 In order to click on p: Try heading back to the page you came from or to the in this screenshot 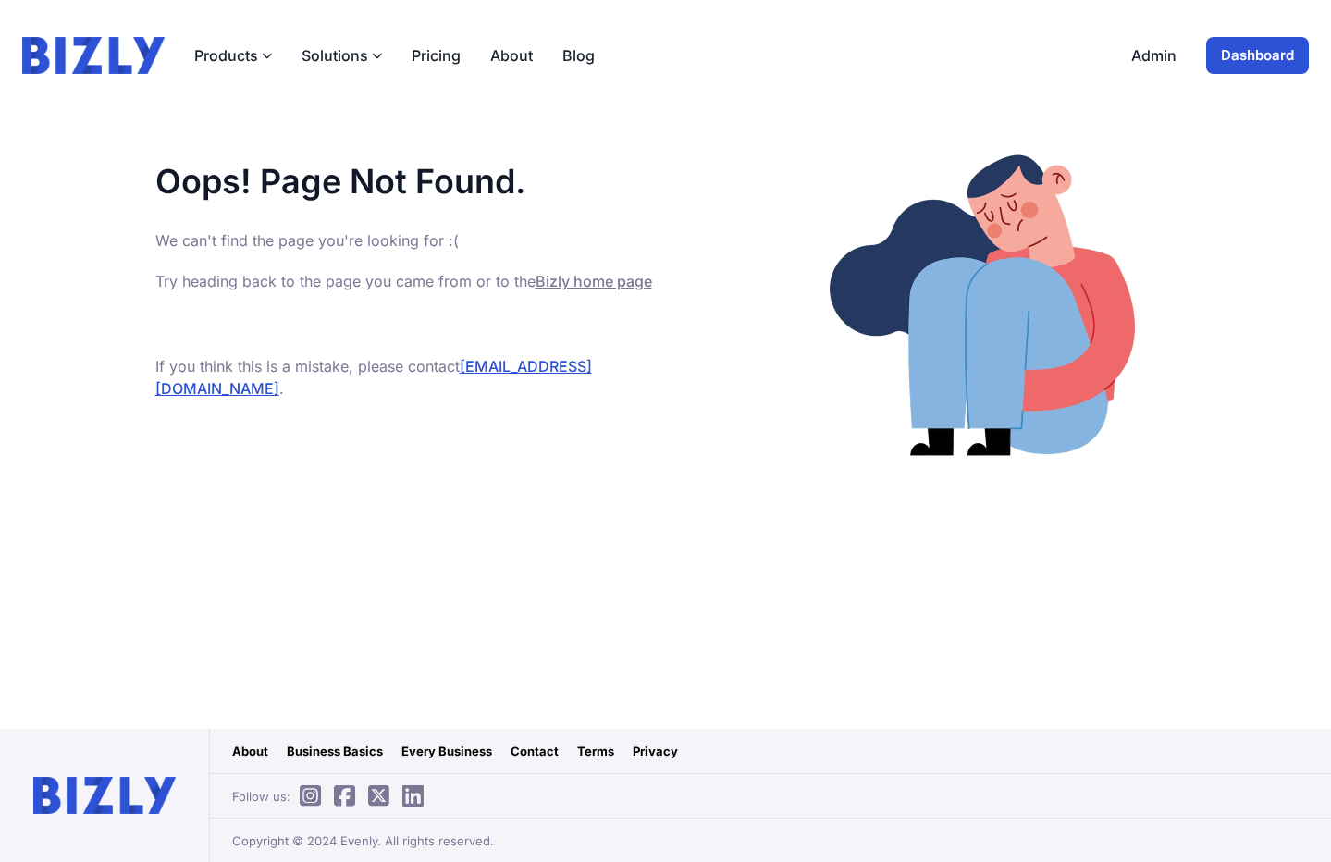, I will do `click(411, 281)`.